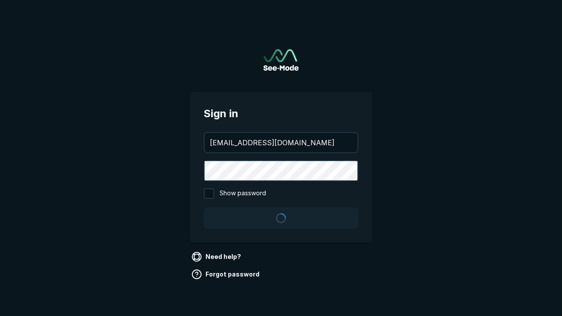 The width and height of the screenshot is (562, 316). I want to click on a: Forgot password, so click(226, 275).